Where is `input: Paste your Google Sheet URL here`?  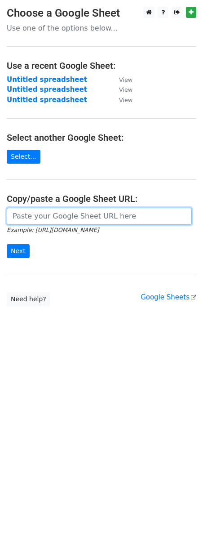
input: Paste your Google Sheet URL here is located at coordinates (99, 216).